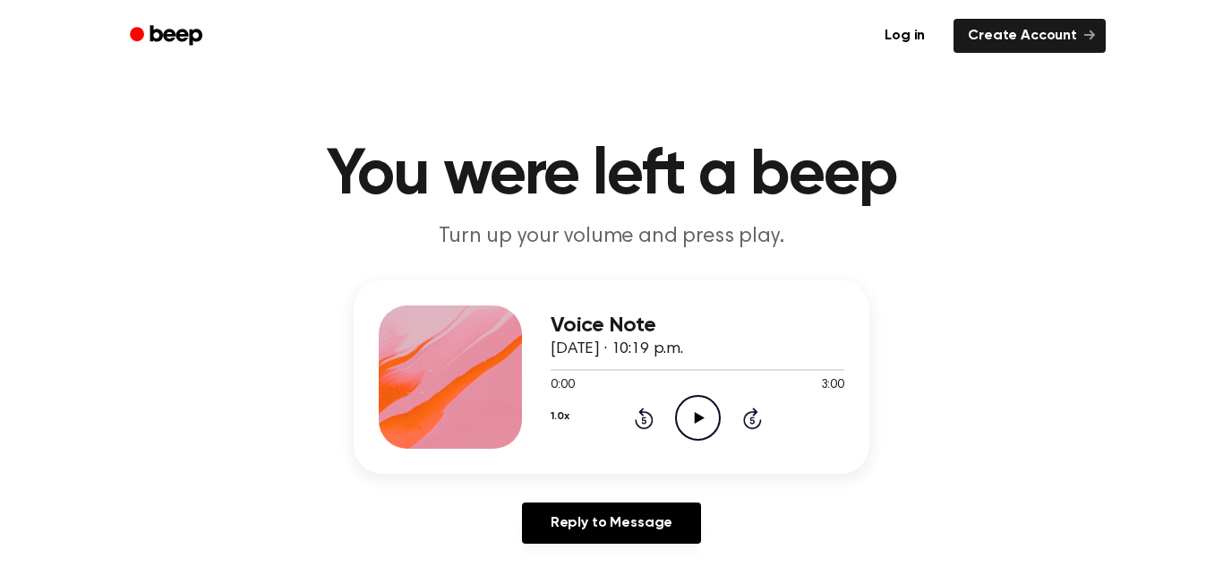 The width and height of the screenshot is (1223, 567). I want to click on h1: You were left a beep, so click(611, 175).